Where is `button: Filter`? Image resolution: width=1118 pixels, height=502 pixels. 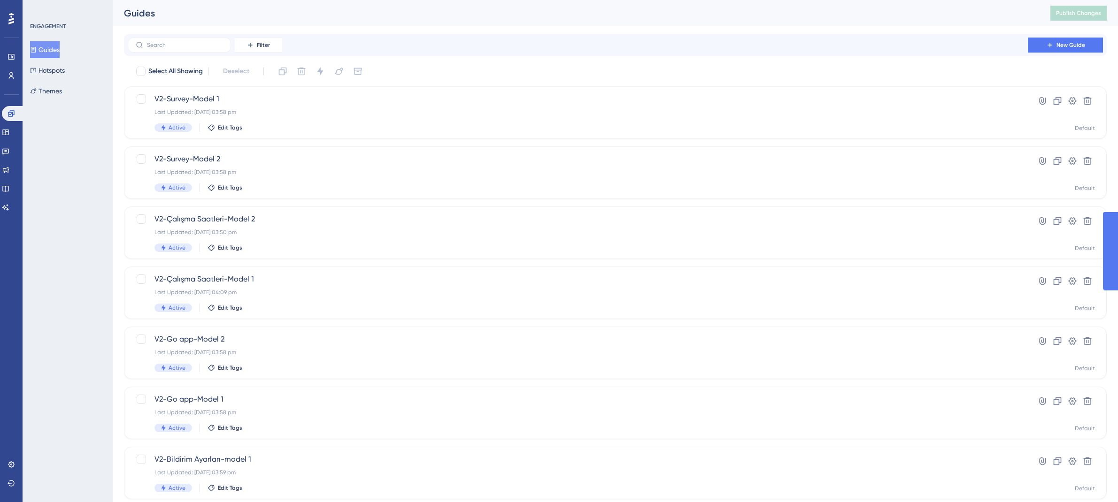
button: Filter is located at coordinates (258, 45).